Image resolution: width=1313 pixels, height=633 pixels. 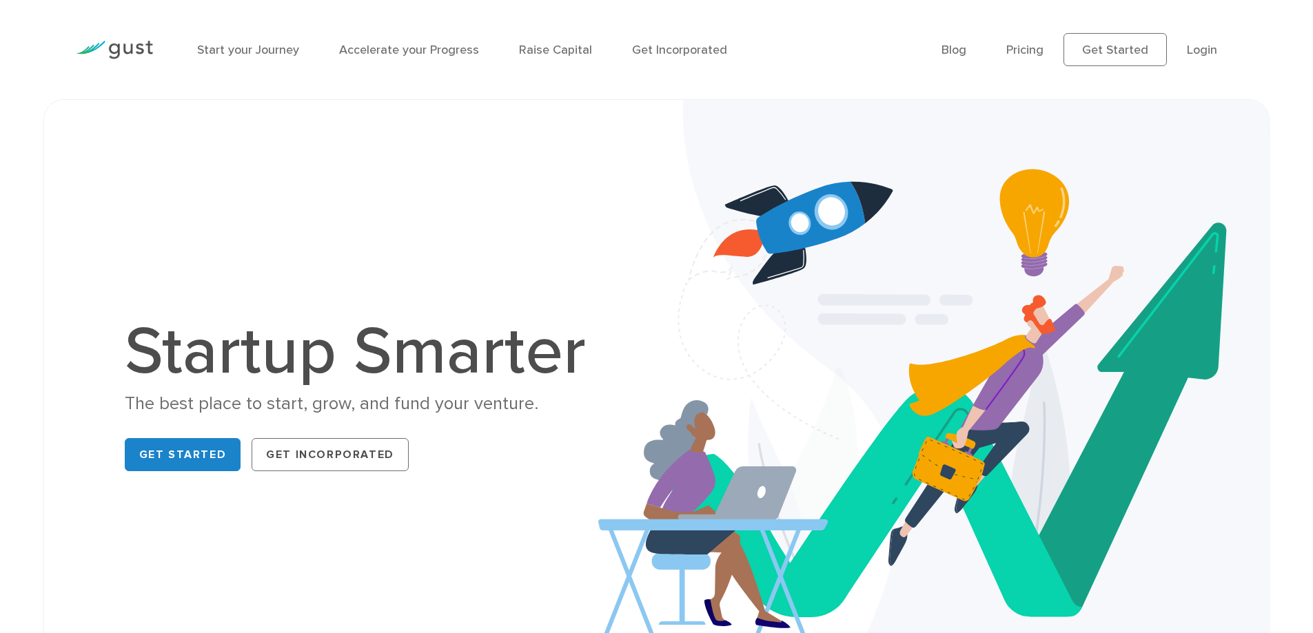 I want to click on a: Blog, so click(x=954, y=50).